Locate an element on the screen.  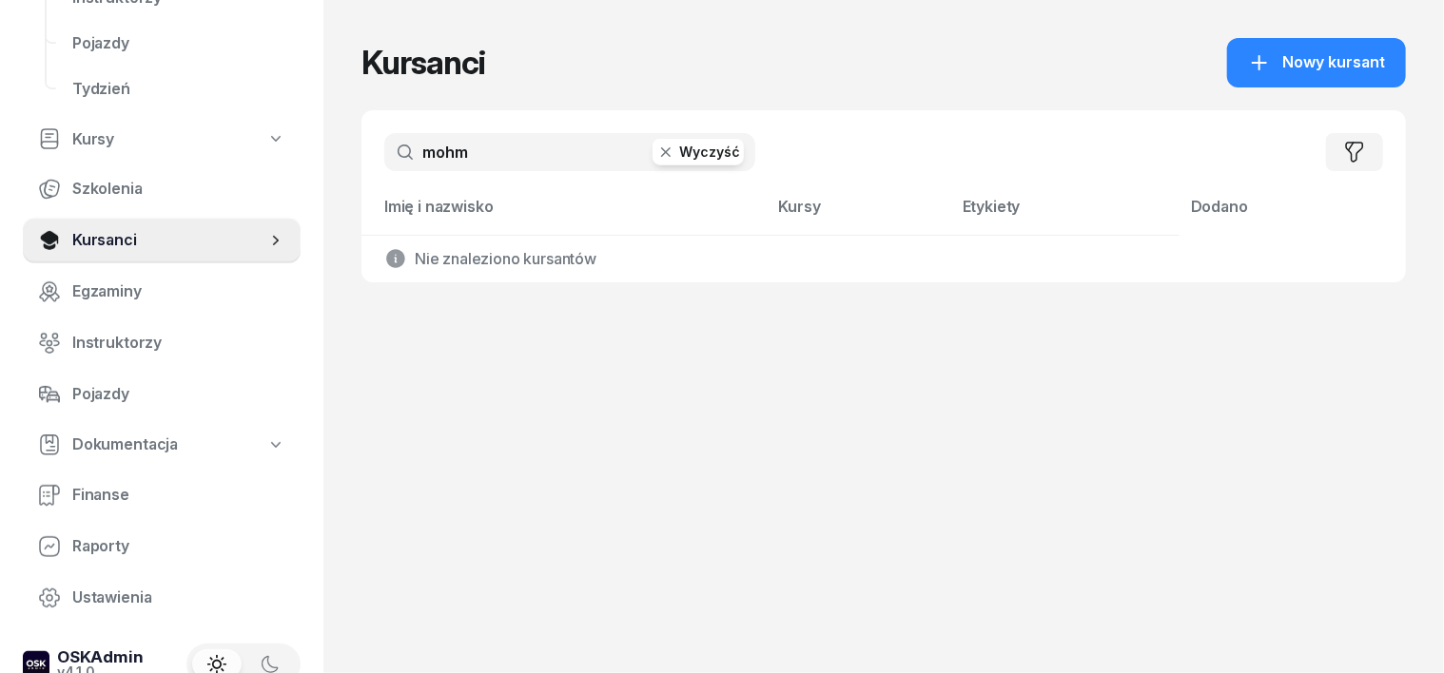
span: Szkolenia is located at coordinates (179, 189).